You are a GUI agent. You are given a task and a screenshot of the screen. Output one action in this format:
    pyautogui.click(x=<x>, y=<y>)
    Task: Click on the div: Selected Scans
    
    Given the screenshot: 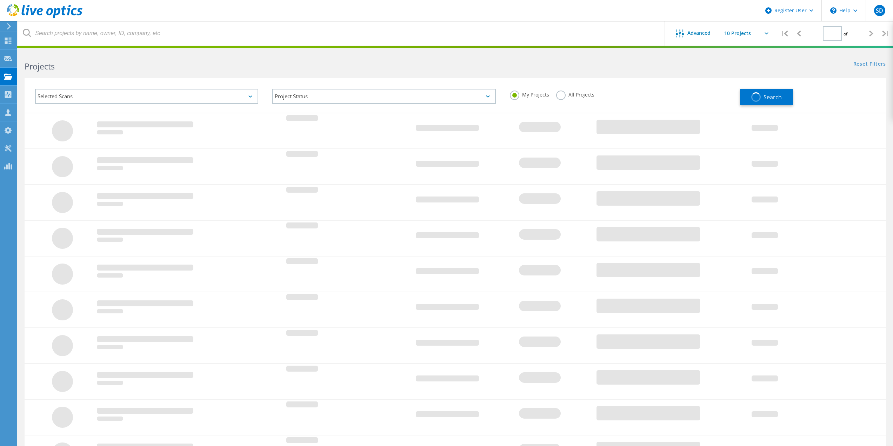 What is the action you would take?
    pyautogui.click(x=147, y=96)
    